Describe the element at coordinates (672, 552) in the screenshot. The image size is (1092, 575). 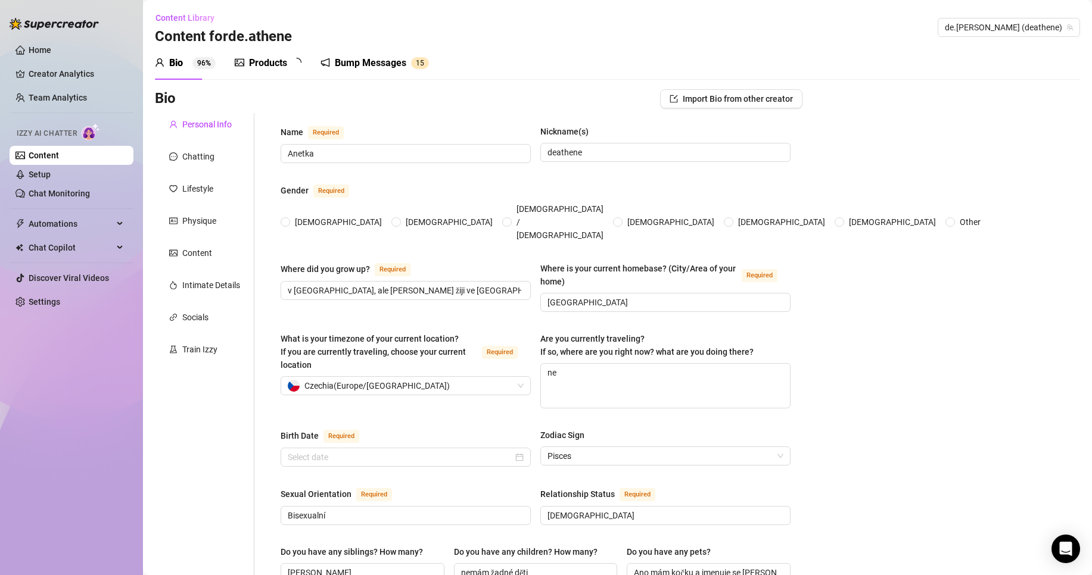
I see `label: Do you have any pets?` at that location.